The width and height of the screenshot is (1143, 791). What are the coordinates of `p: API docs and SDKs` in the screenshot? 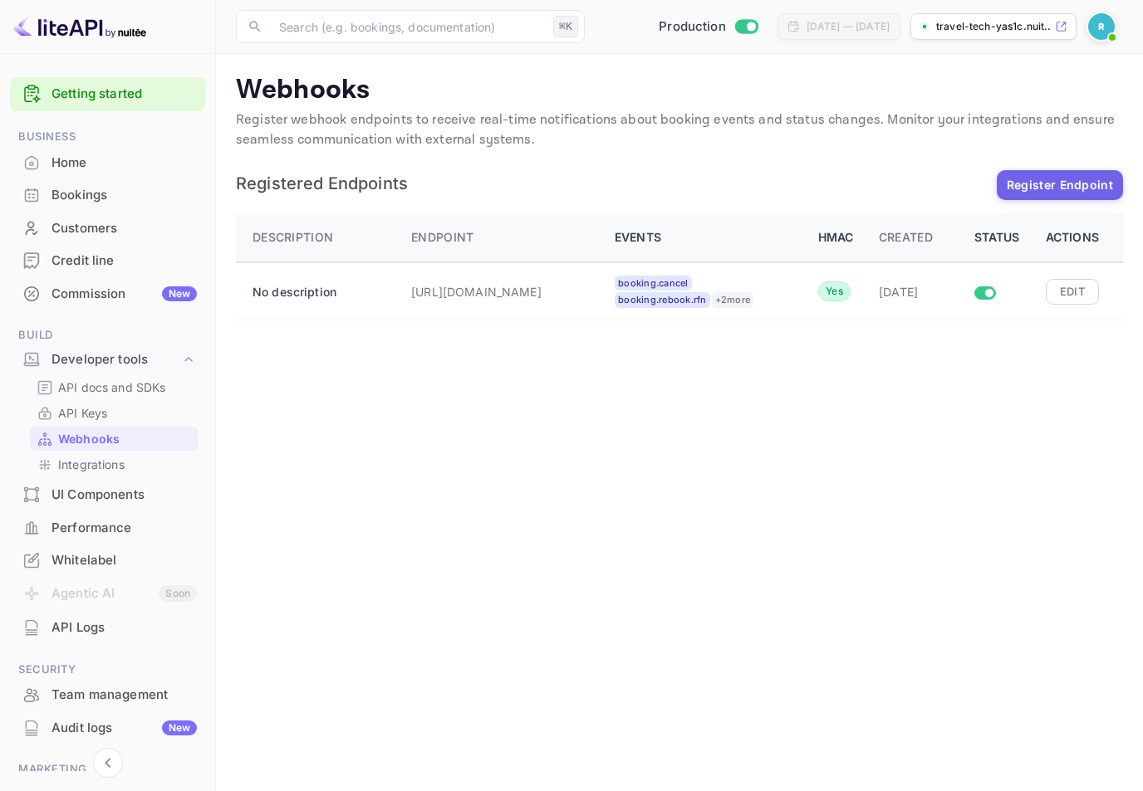 It's located at (112, 387).